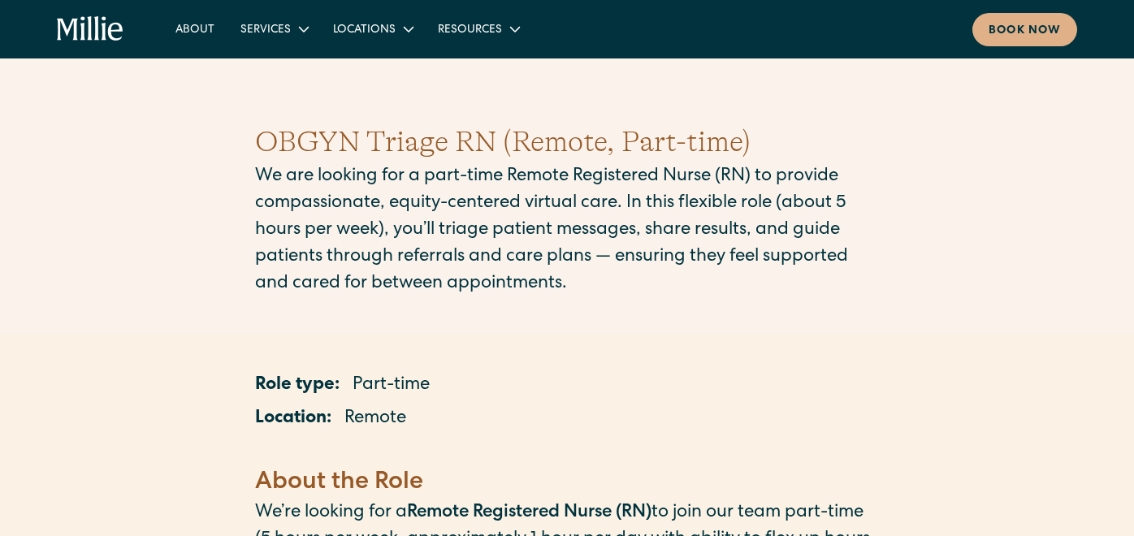 Image resolution: width=1134 pixels, height=536 pixels. I want to click on a: About, so click(195, 28).